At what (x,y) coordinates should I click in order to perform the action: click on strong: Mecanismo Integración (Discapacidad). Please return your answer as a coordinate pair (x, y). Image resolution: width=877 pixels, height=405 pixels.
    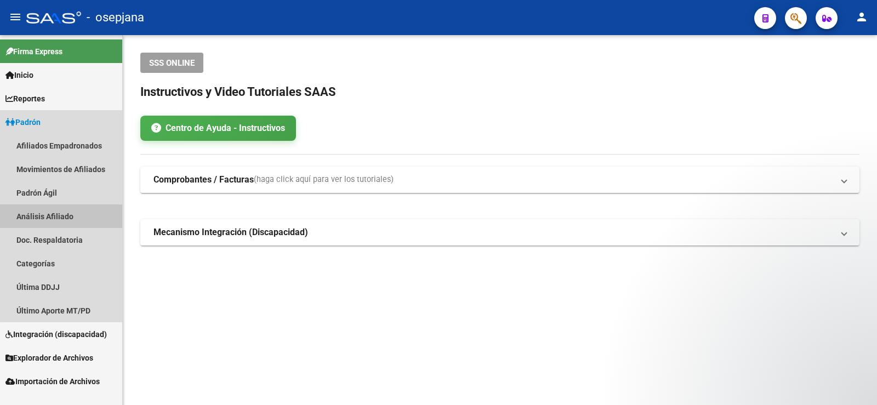
    Looking at the image, I should click on (231, 233).